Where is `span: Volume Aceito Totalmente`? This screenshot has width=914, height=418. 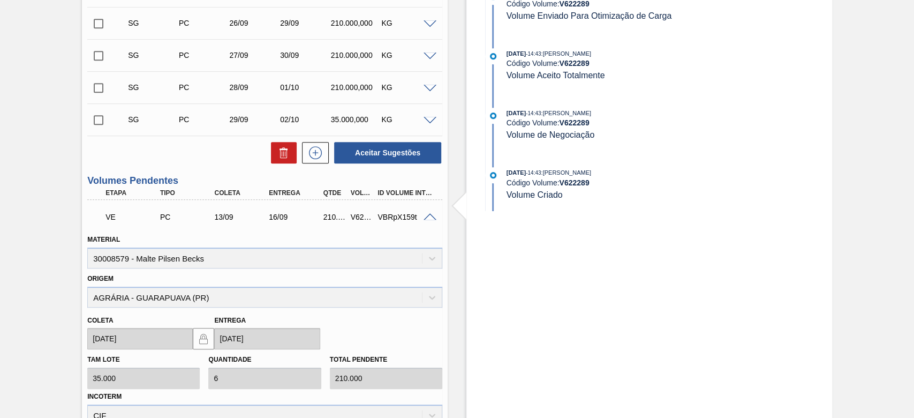
span: Volume Aceito Totalmente is located at coordinates (556, 75).